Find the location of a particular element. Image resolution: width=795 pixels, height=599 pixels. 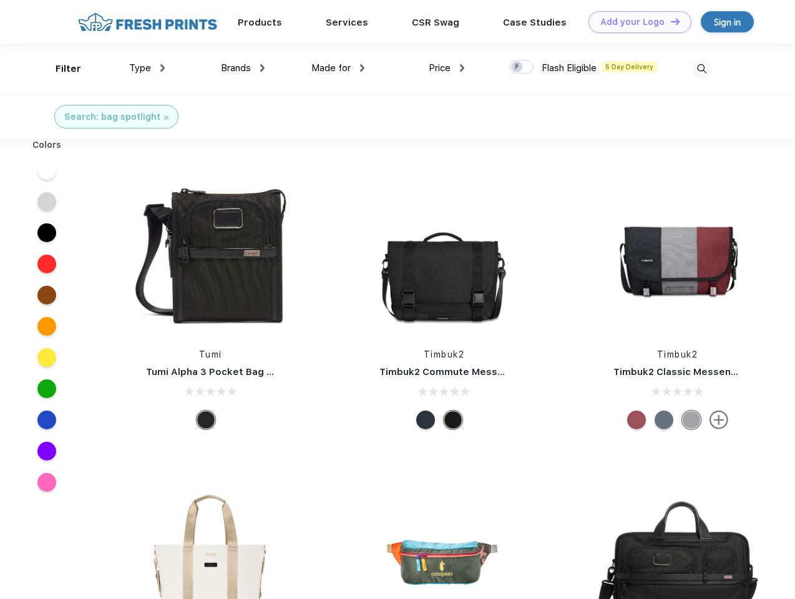

a: Timbuk2 Classic Messenger Bag is located at coordinates (691, 372).